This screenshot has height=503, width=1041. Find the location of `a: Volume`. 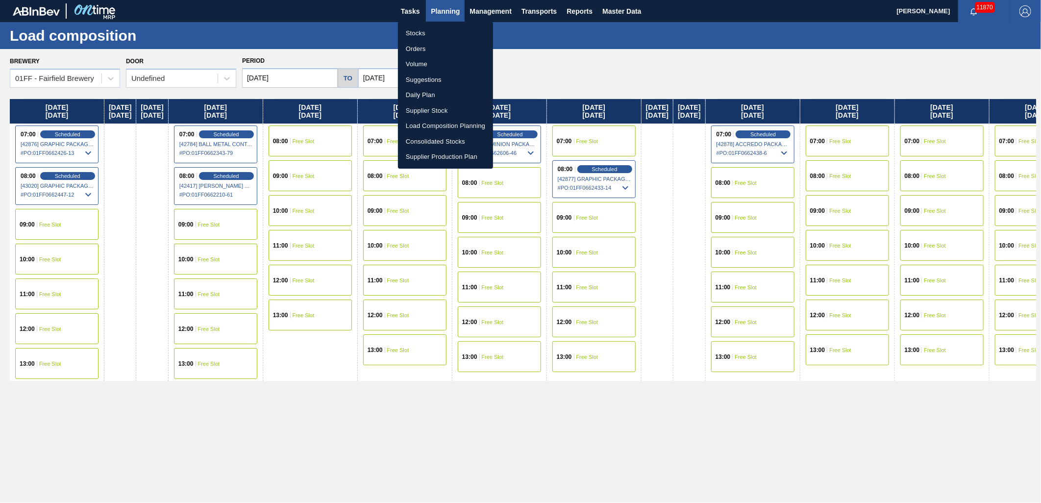

a: Volume is located at coordinates (445, 64).